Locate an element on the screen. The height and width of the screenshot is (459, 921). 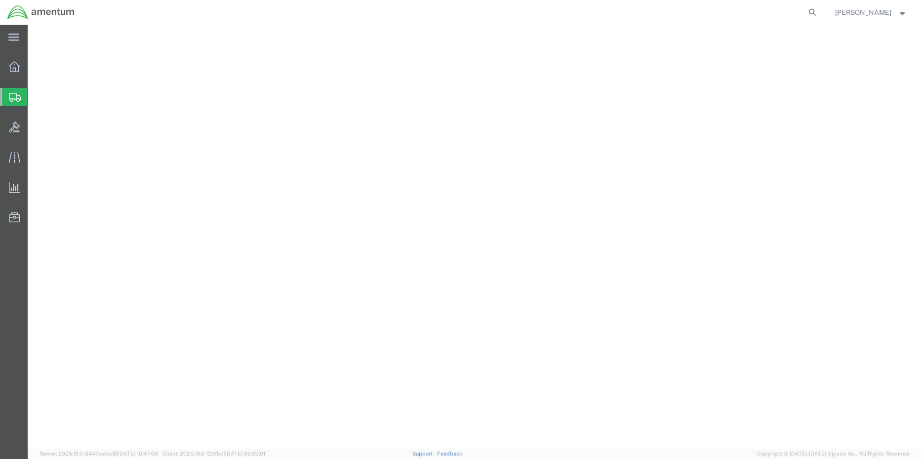
a: Support is located at coordinates (425, 454).